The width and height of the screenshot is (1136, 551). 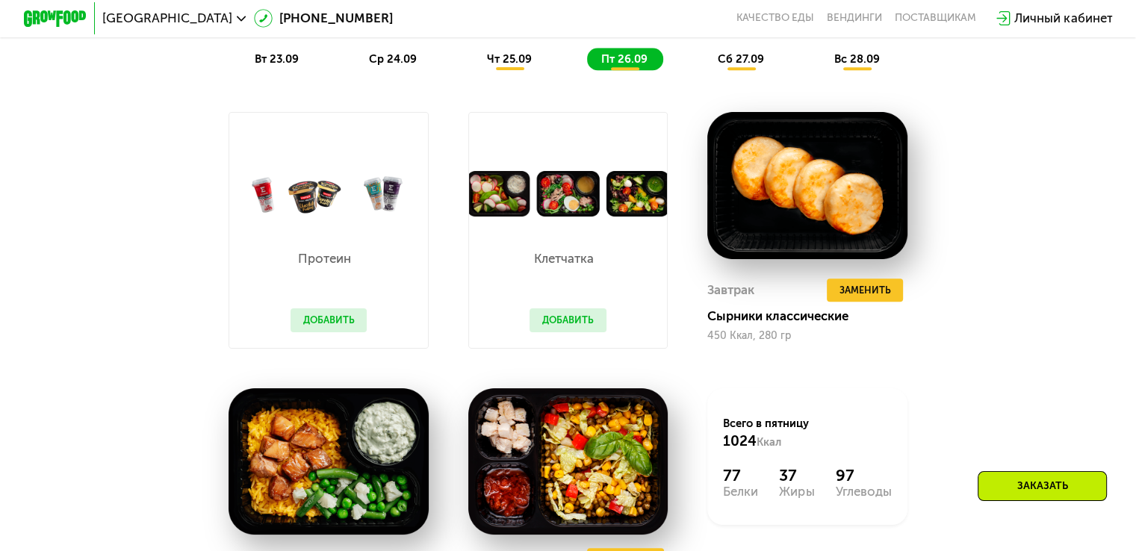 What do you see at coordinates (276, 59) in the screenshot?
I see `span: вт 23.09` at bounding box center [276, 59].